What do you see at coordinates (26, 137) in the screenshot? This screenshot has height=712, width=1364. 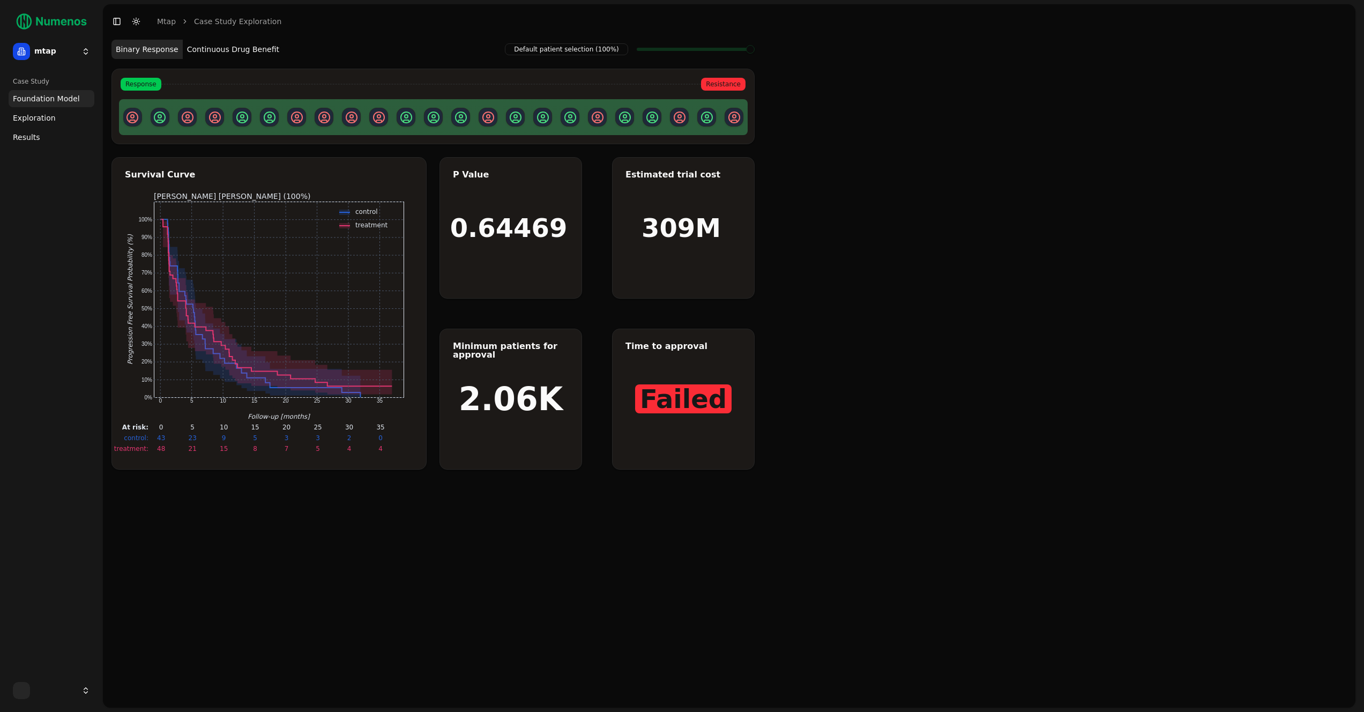 I see `span: Results` at bounding box center [26, 137].